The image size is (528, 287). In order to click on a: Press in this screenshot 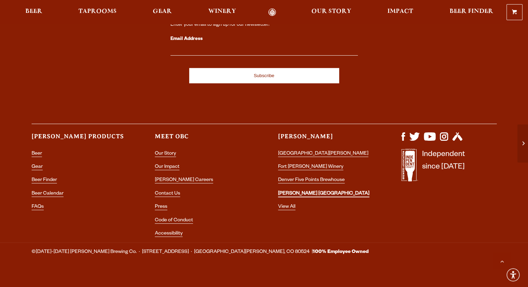, I will do `click(161, 207)`.